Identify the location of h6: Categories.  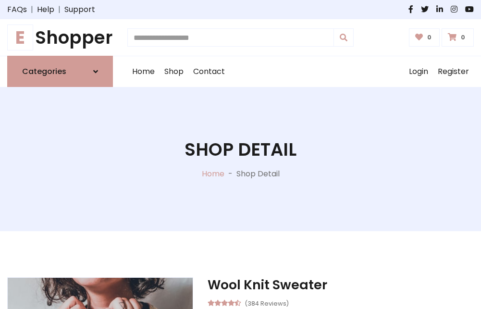
(44, 71).